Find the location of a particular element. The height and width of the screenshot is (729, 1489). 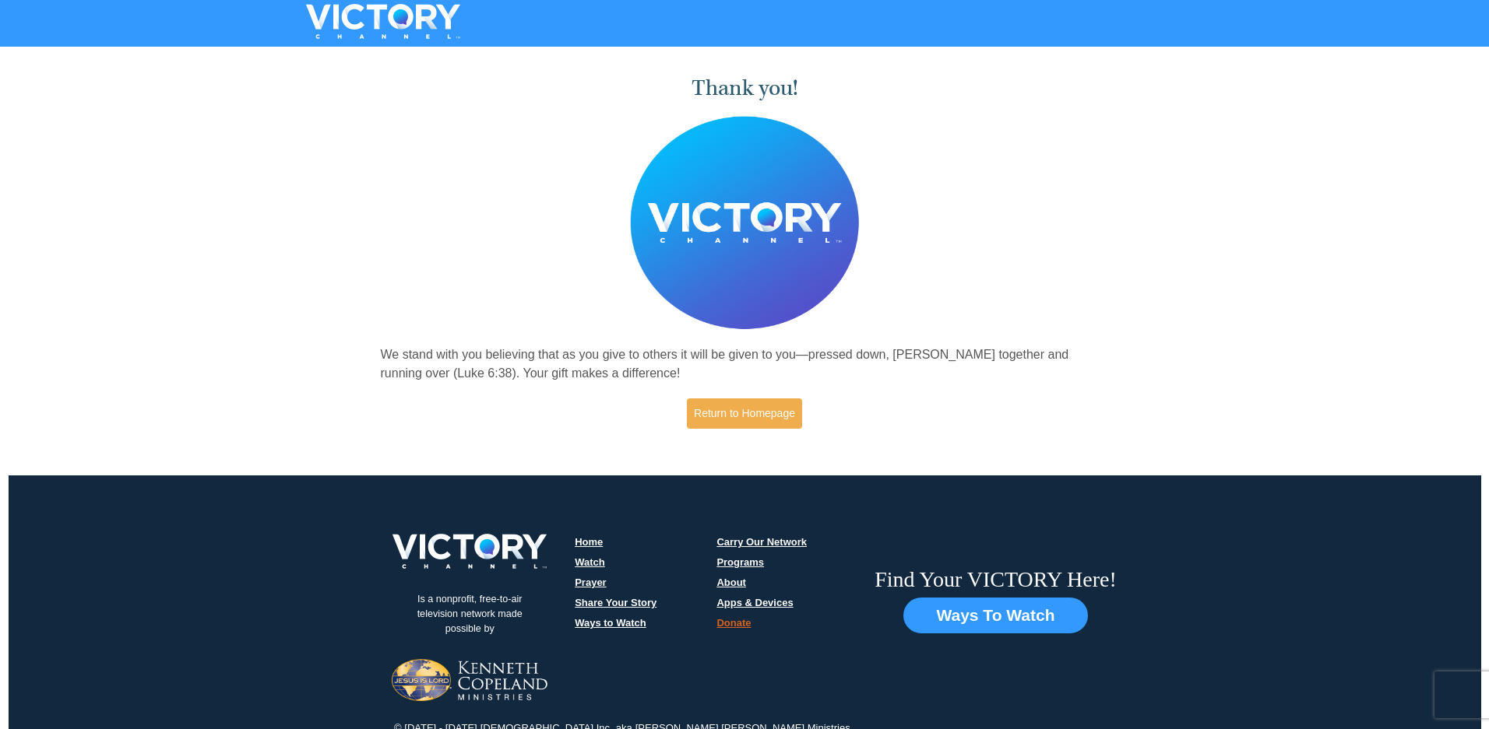

a: Home is located at coordinates (589, 542).